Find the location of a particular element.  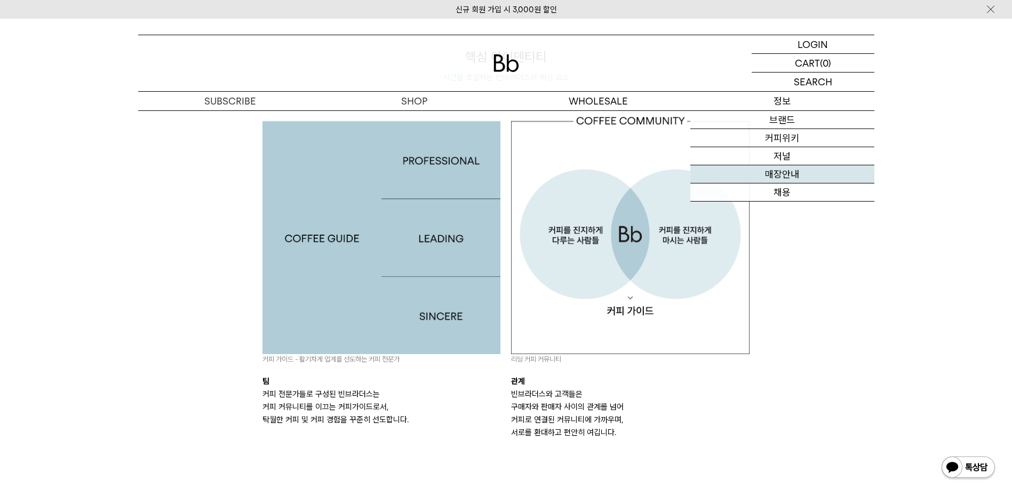

a: LOGIN is located at coordinates (813, 44).